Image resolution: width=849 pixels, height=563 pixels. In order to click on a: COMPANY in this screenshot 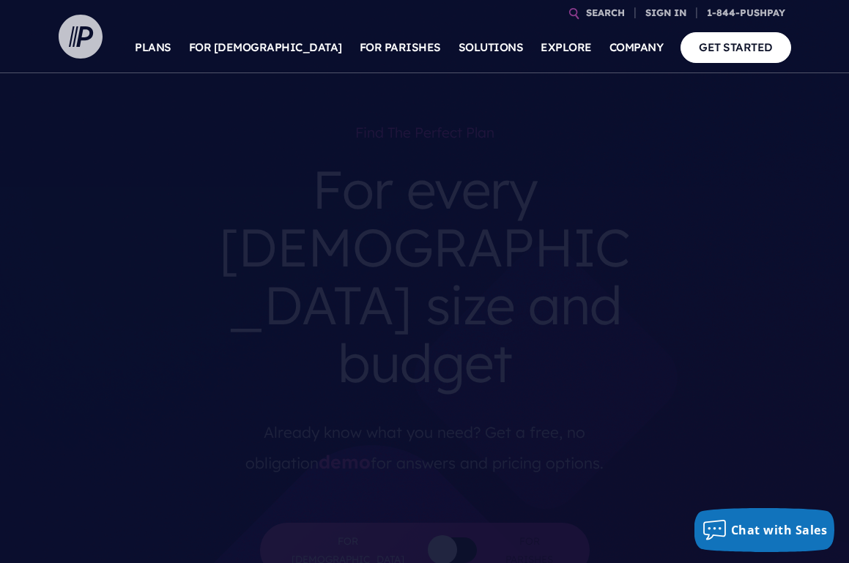, I will do `click(637, 48)`.